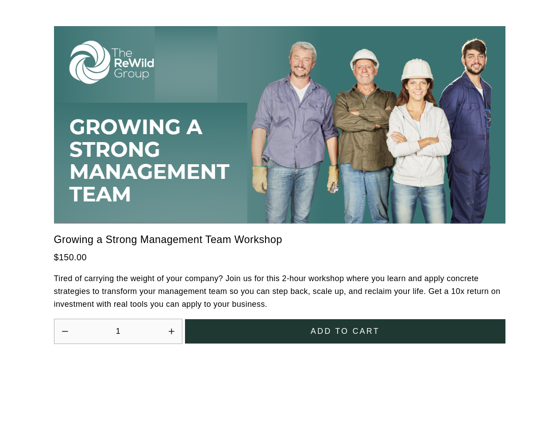 The image size is (559, 425). Describe the element at coordinates (345, 331) in the screenshot. I see `button: Add to cart` at that location.